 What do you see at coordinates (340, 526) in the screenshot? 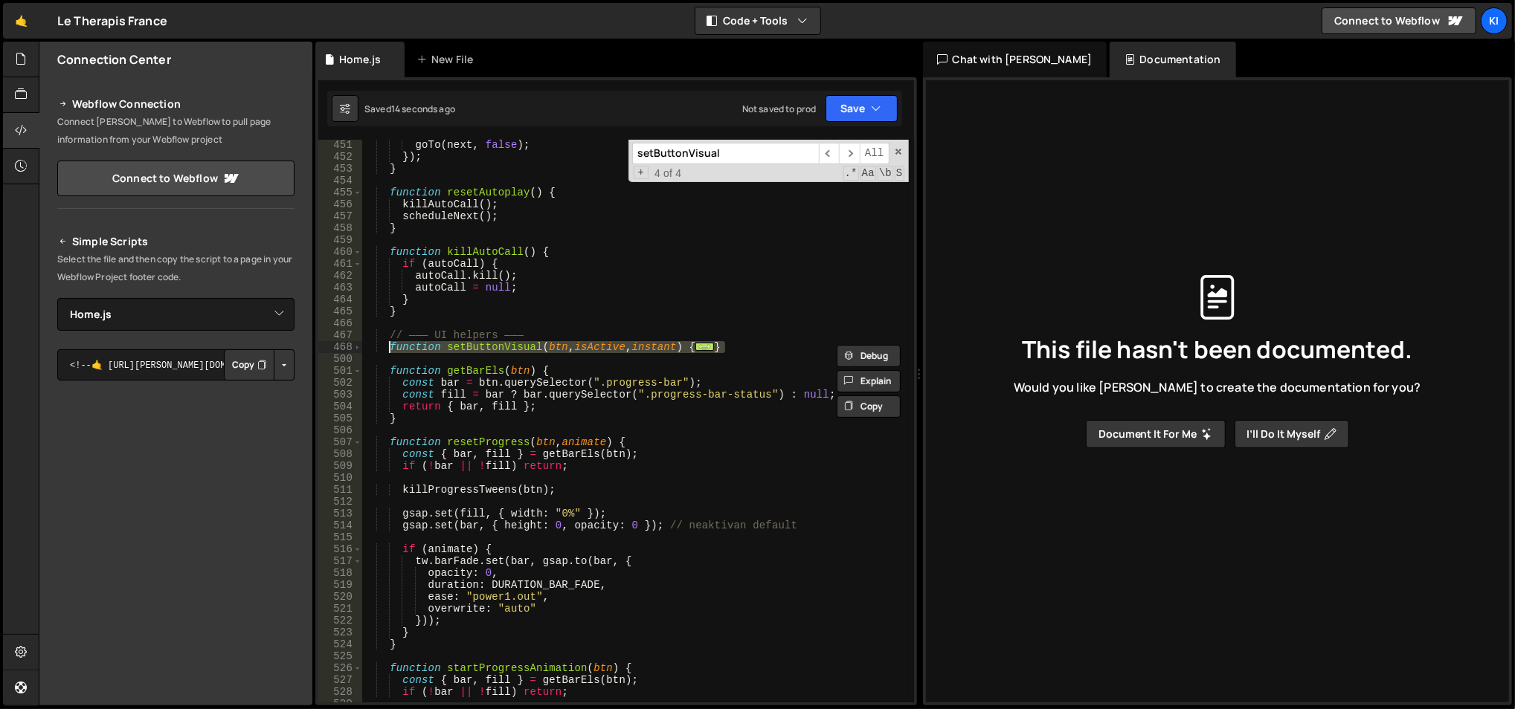
I see `div: 514` at bounding box center [340, 526].